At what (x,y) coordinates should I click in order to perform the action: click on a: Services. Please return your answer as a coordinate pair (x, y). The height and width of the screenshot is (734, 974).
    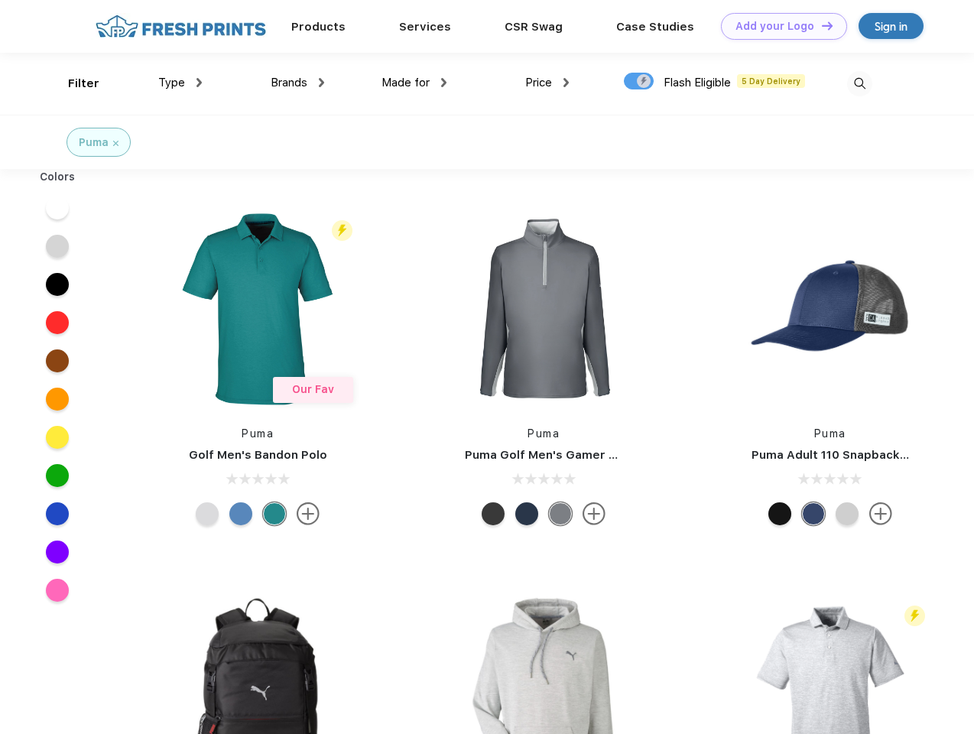
    Looking at the image, I should click on (425, 27).